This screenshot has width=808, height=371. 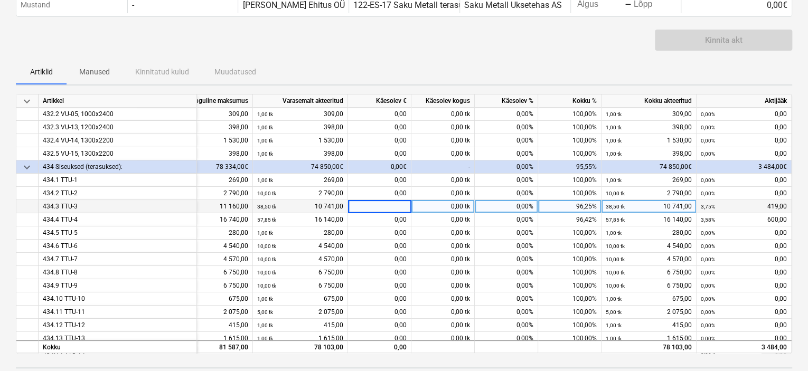 I want to click on div: 434.6 TTU-6, so click(x=117, y=246).